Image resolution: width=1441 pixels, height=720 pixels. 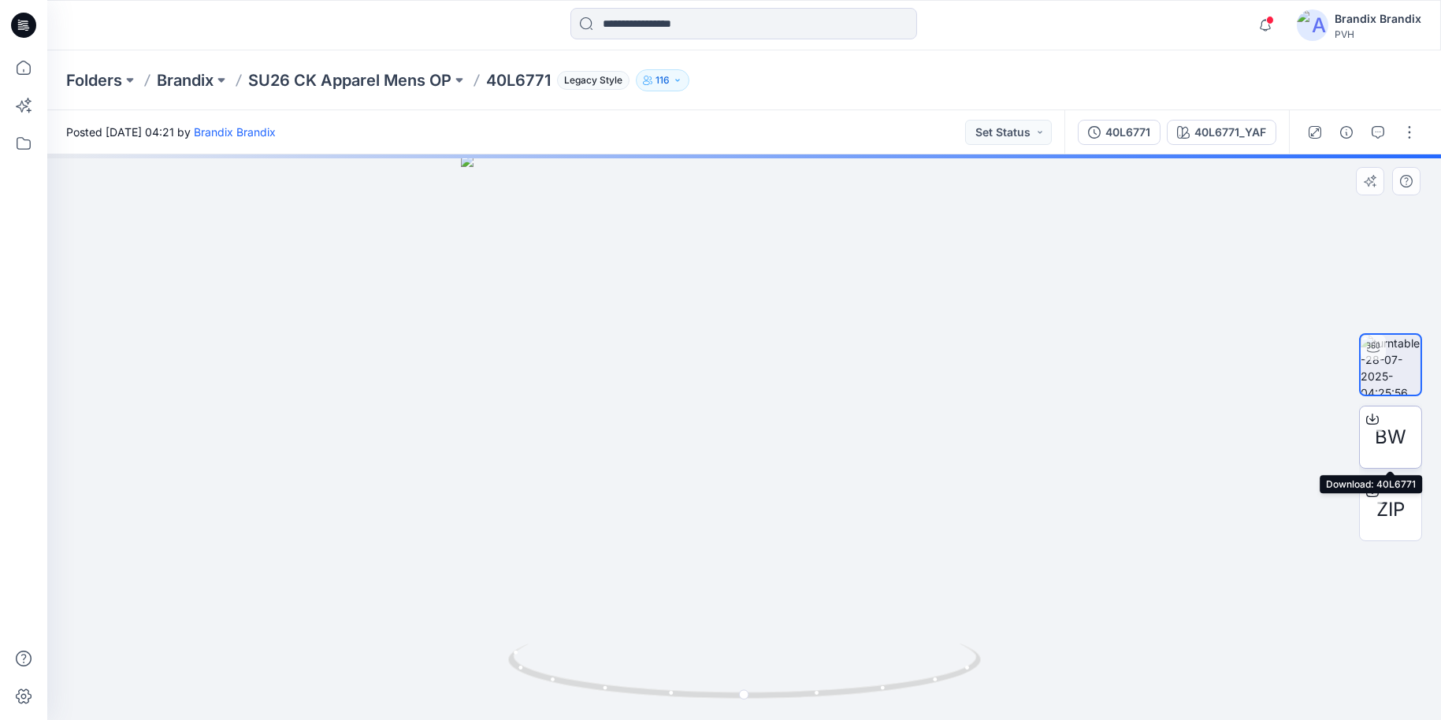 I want to click on button: 40L6771, so click(x=1119, y=132).